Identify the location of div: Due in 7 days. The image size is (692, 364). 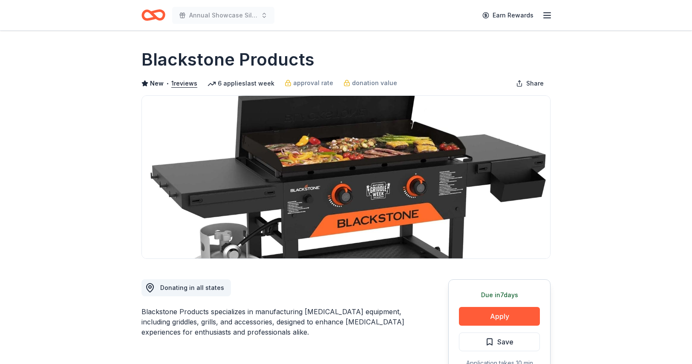
(499, 295).